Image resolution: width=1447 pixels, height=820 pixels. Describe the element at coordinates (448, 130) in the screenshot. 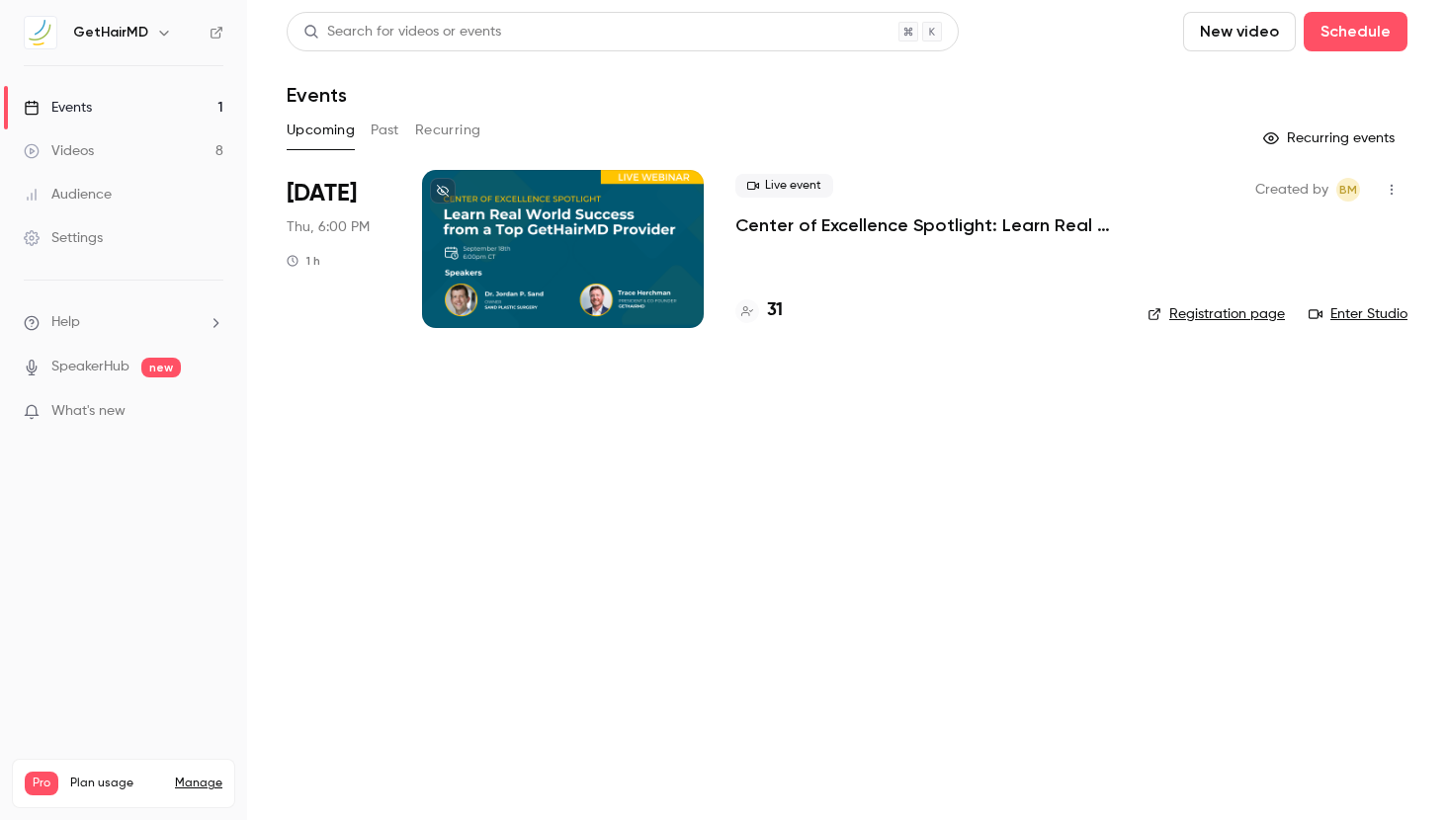

I see `button: Recurring` at that location.